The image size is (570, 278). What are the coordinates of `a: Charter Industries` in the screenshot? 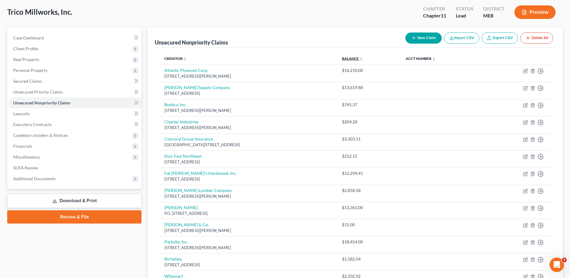 It's located at (182, 121).